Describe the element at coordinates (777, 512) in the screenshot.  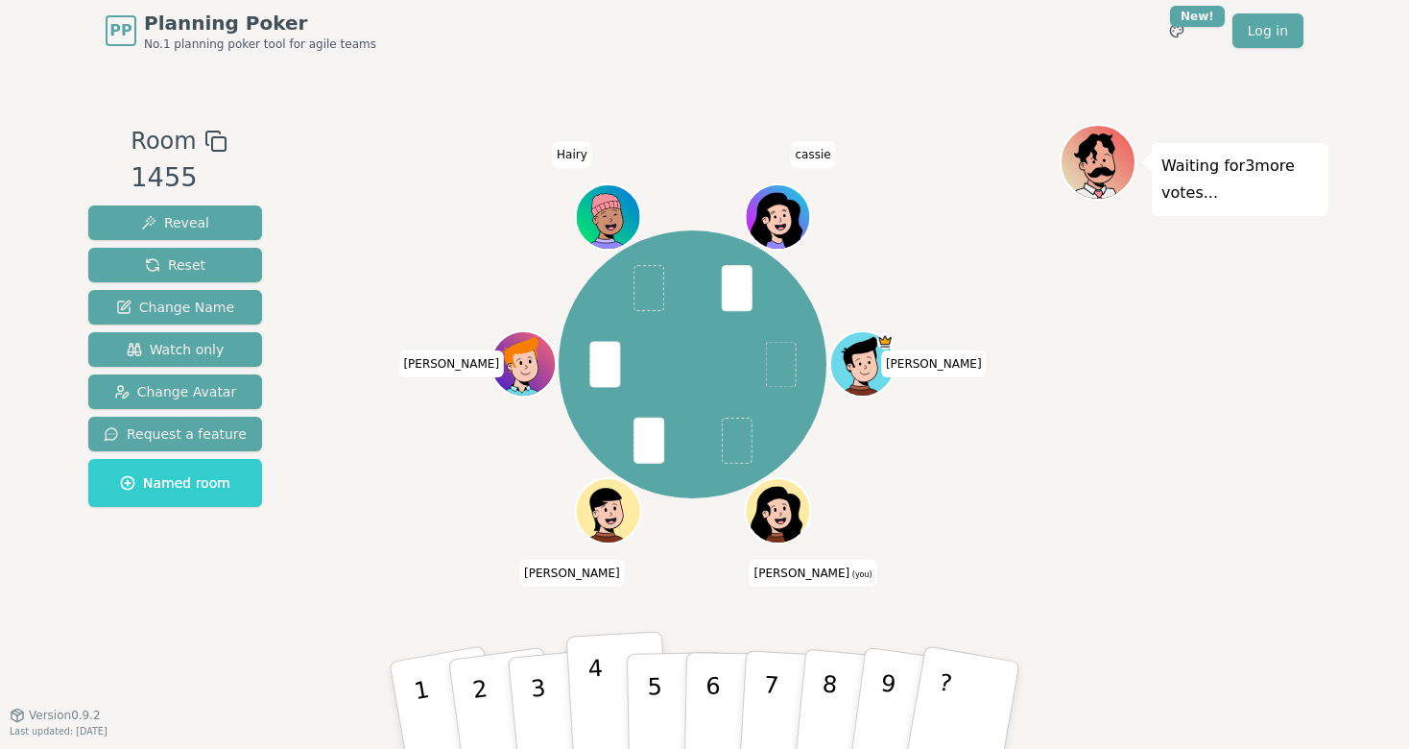
I see `button: Click to change your avatar` at that location.